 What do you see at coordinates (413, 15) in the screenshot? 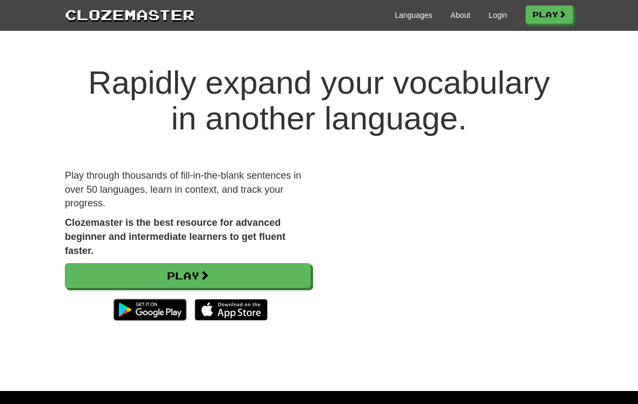
I see `a: Languages` at bounding box center [413, 15].